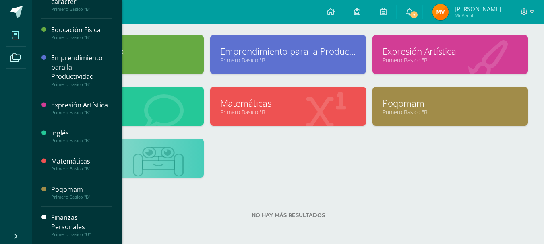 The image size is (544, 244). What do you see at coordinates (82, 235) in the screenshot?
I see `div: Primero Basico "U"` at bounding box center [82, 235].